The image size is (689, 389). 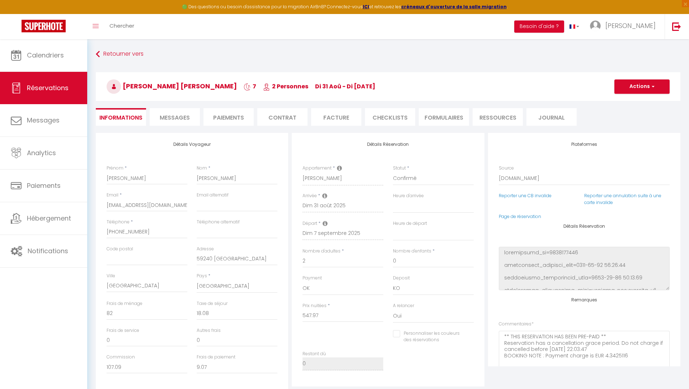 What do you see at coordinates (366, 6) in the screenshot?
I see `strong: ICI` at bounding box center [366, 6].